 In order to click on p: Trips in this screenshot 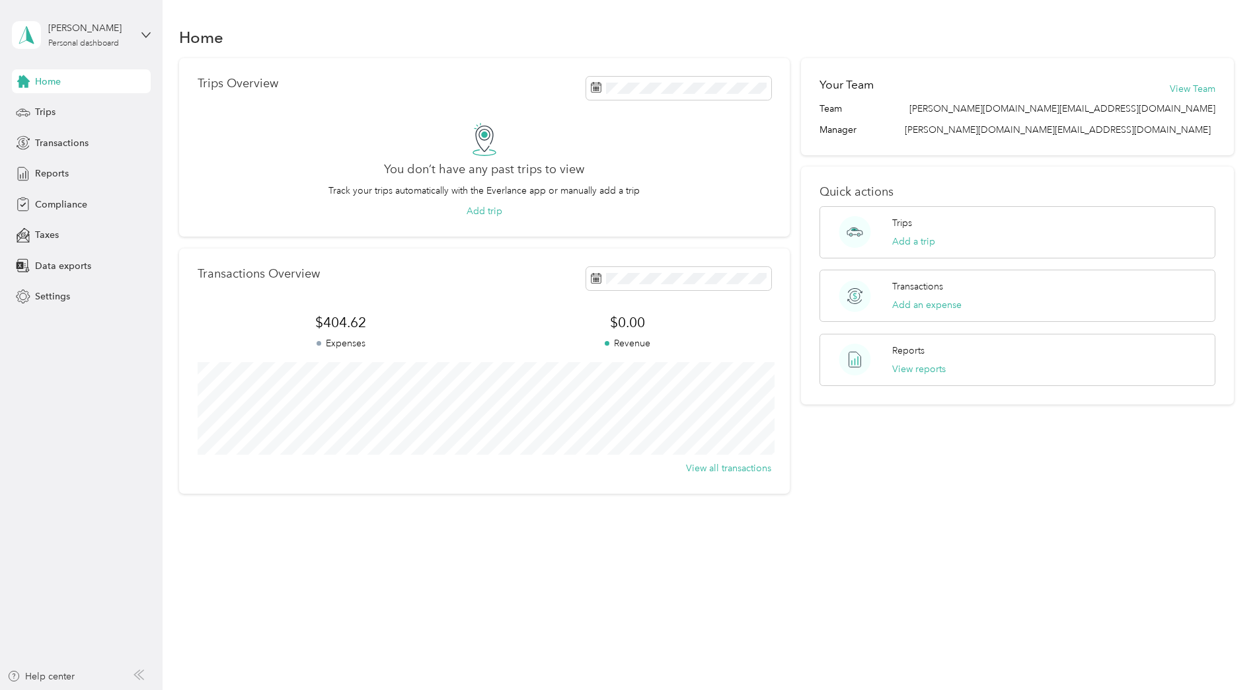, I will do `click(902, 223)`.